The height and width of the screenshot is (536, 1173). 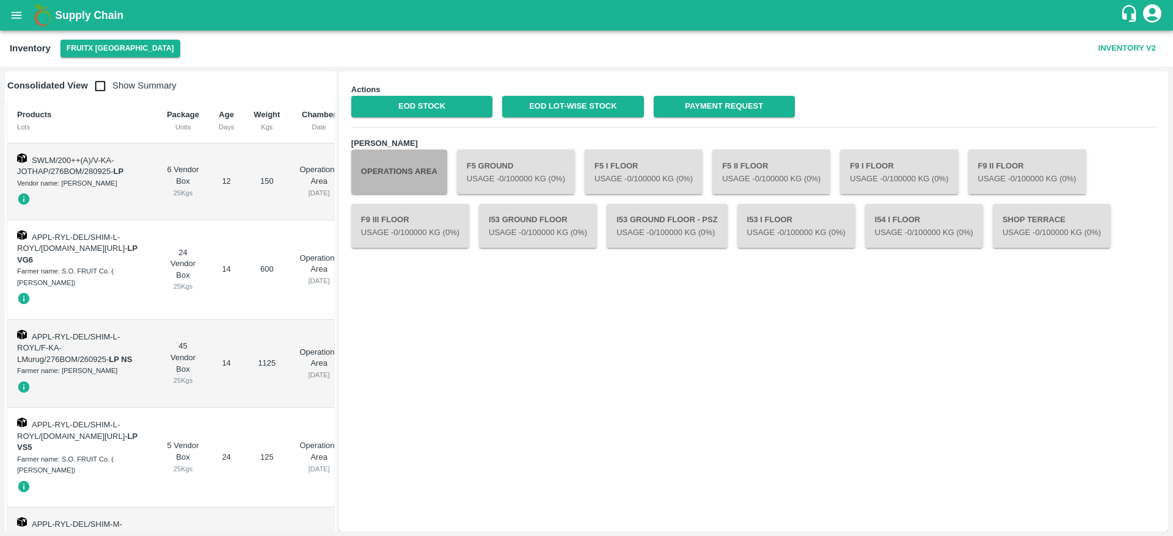 I want to click on button: I53 Ground Floor - PSZUsage -0/100000 Kg (0%), so click(x=666, y=226).